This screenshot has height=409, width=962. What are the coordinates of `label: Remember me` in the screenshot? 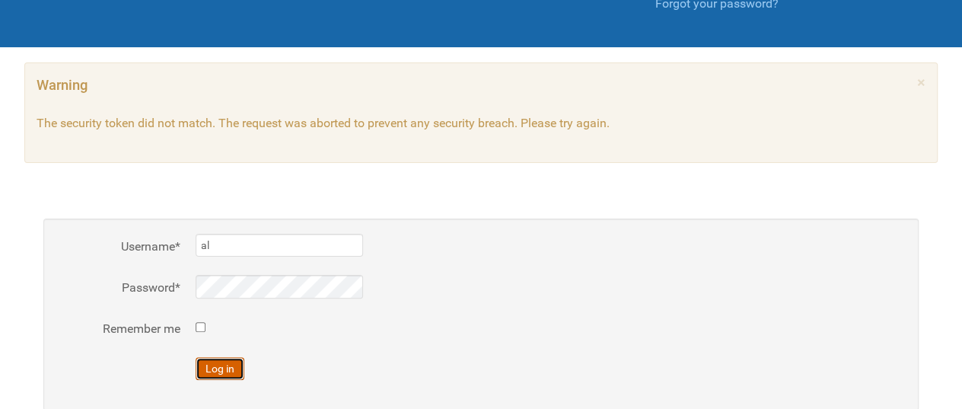 It's located at (120, 329).